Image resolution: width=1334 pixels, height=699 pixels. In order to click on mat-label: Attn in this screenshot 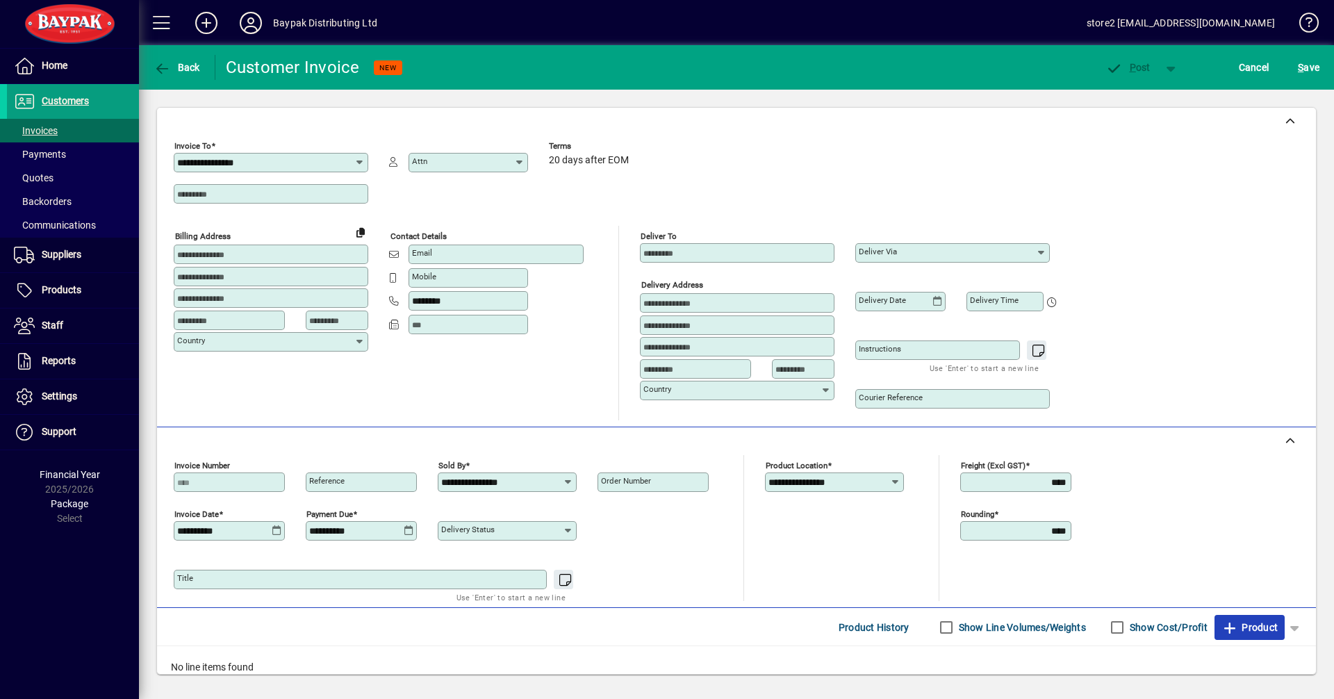, I will do `click(420, 161)`.